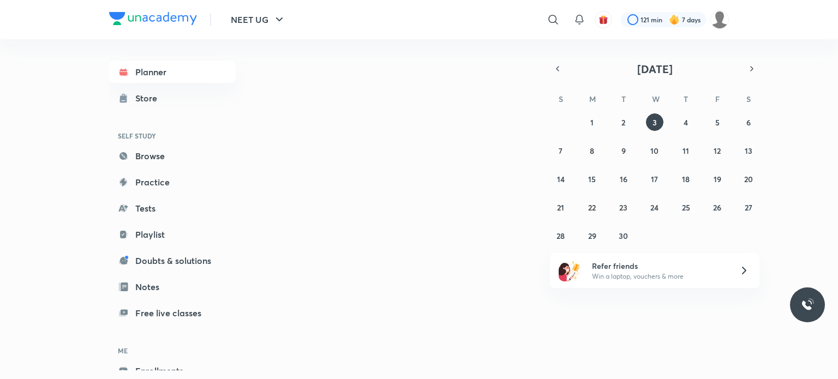  Describe the element at coordinates (172, 313) in the screenshot. I see `a: Free live classes` at that location.